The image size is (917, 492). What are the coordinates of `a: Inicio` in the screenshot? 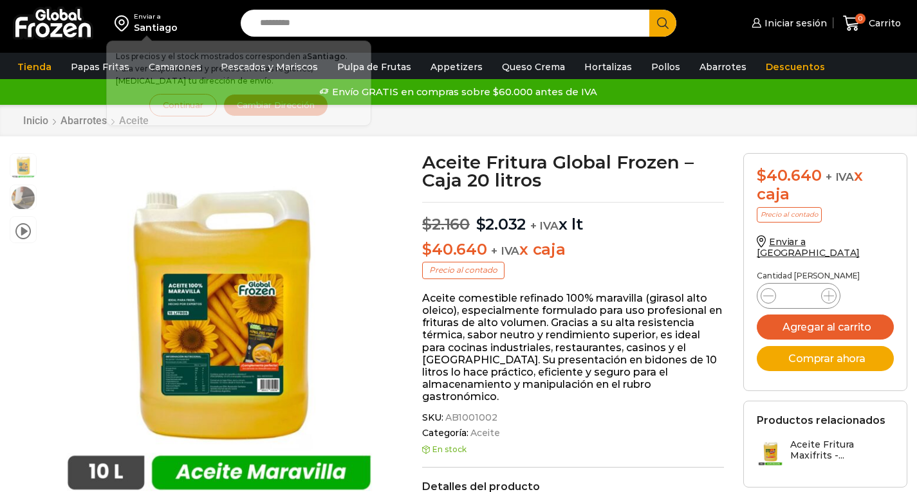 It's located at (35, 120).